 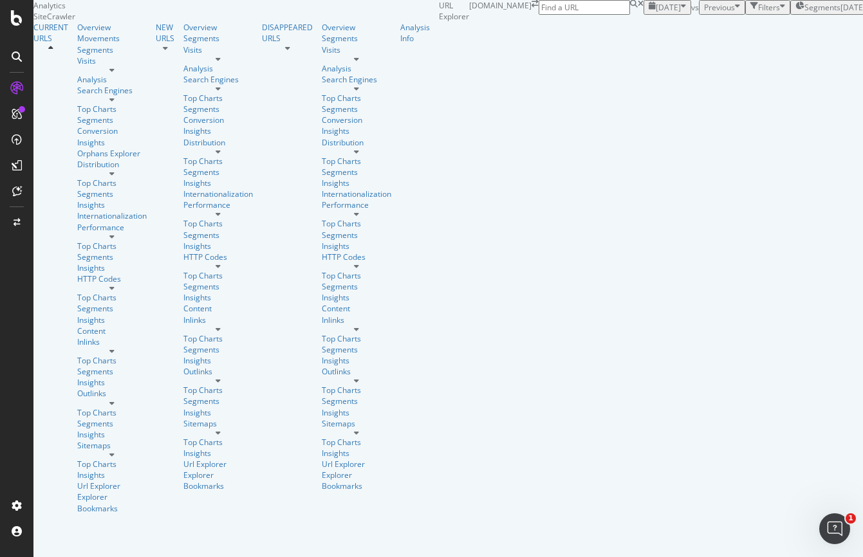 I want to click on div: Orphans Explorer, so click(x=112, y=153).